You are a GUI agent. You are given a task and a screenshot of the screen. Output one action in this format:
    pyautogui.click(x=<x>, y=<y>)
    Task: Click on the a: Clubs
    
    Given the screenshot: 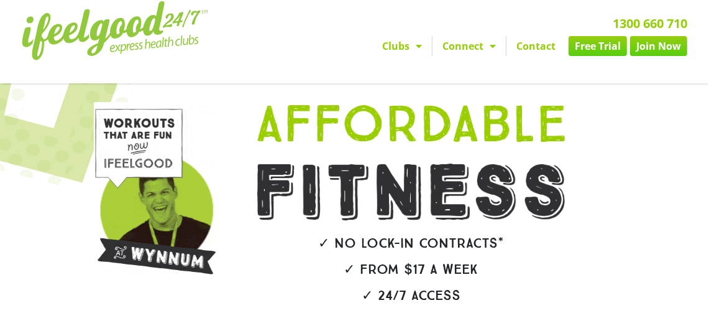 What is the action you would take?
    pyautogui.click(x=402, y=46)
    